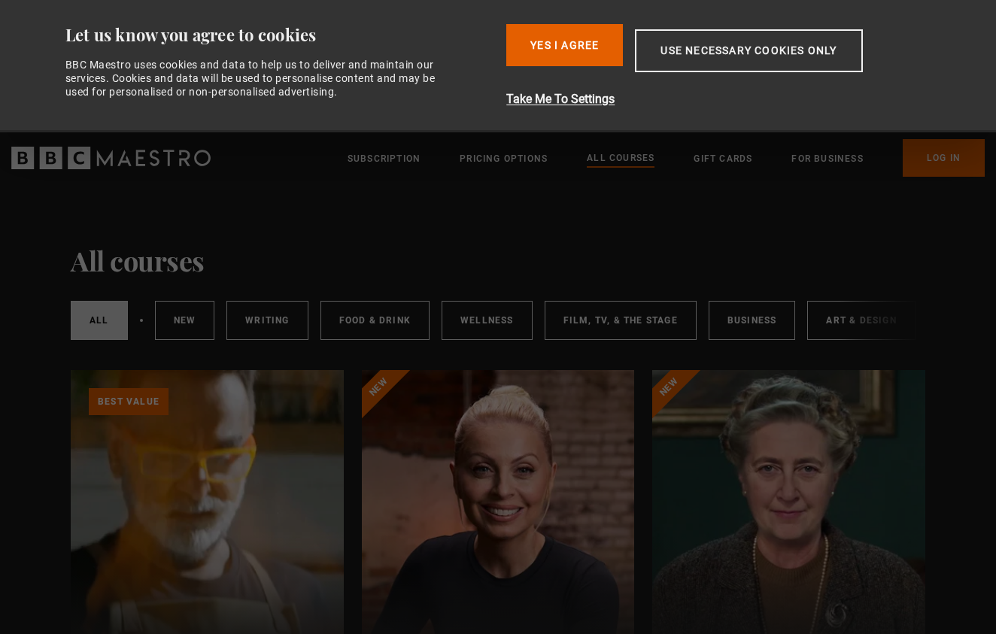 Image resolution: width=996 pixels, height=634 pixels. Describe the element at coordinates (564, 45) in the screenshot. I see `button: Yes I Agree` at that location.